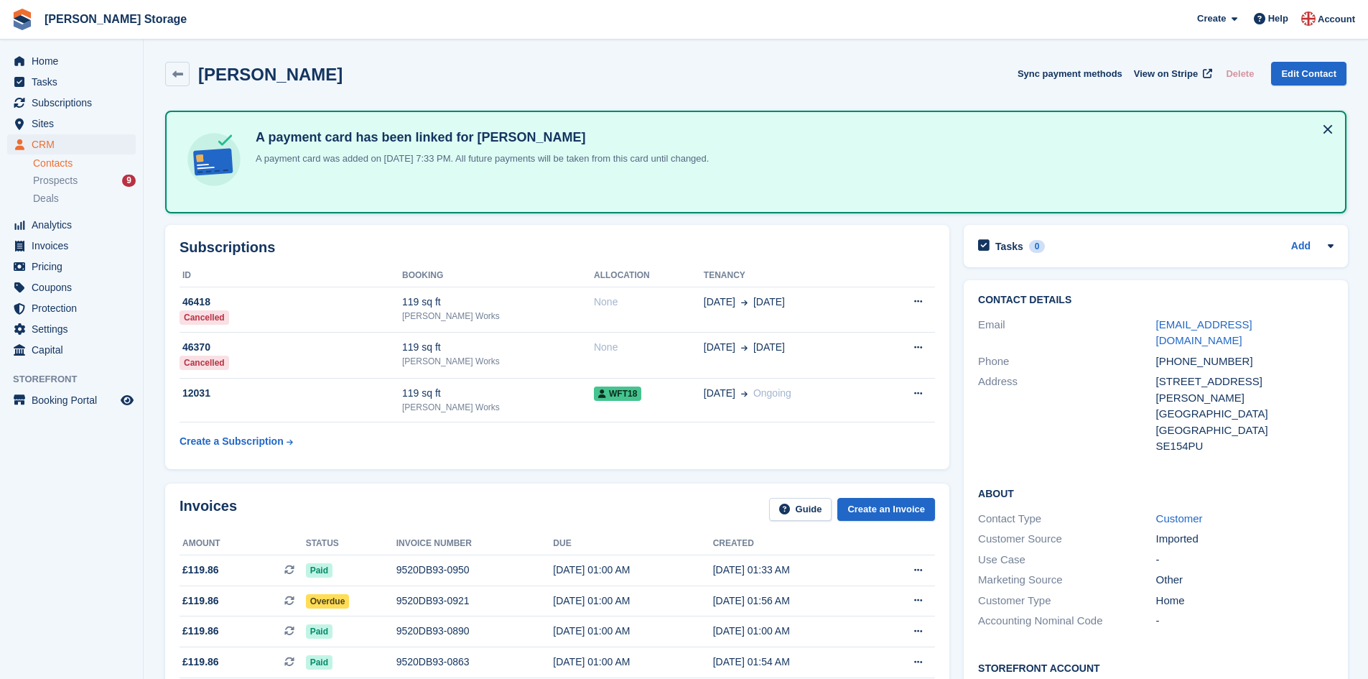 This screenshot has height=679, width=1368. What do you see at coordinates (291, 347) in the screenshot?
I see `div: 46370` at bounding box center [291, 347].